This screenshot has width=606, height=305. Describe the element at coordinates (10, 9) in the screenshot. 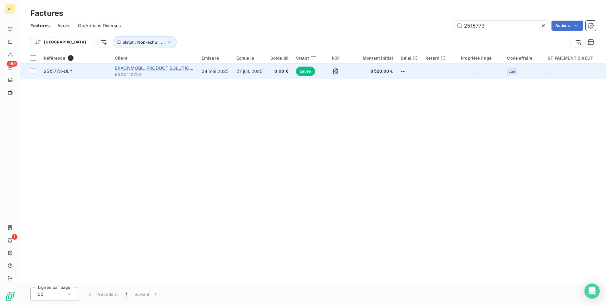

I see `div: AF` at that location.